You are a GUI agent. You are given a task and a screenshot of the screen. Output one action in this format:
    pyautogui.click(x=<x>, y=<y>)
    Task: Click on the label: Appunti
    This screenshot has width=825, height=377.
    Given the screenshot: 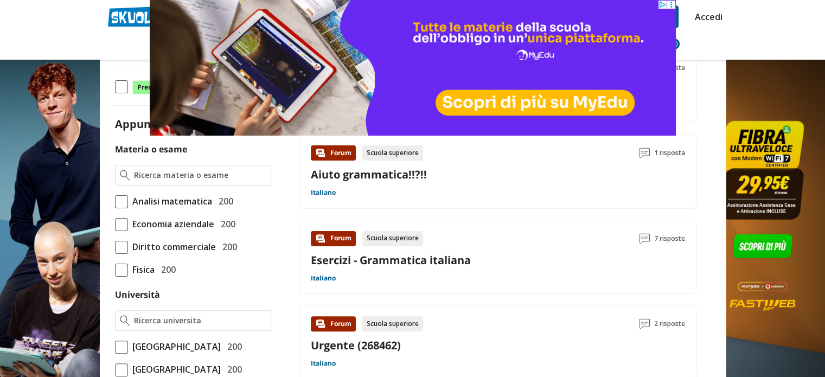 What is the action you would take?
    pyautogui.click(x=146, y=124)
    